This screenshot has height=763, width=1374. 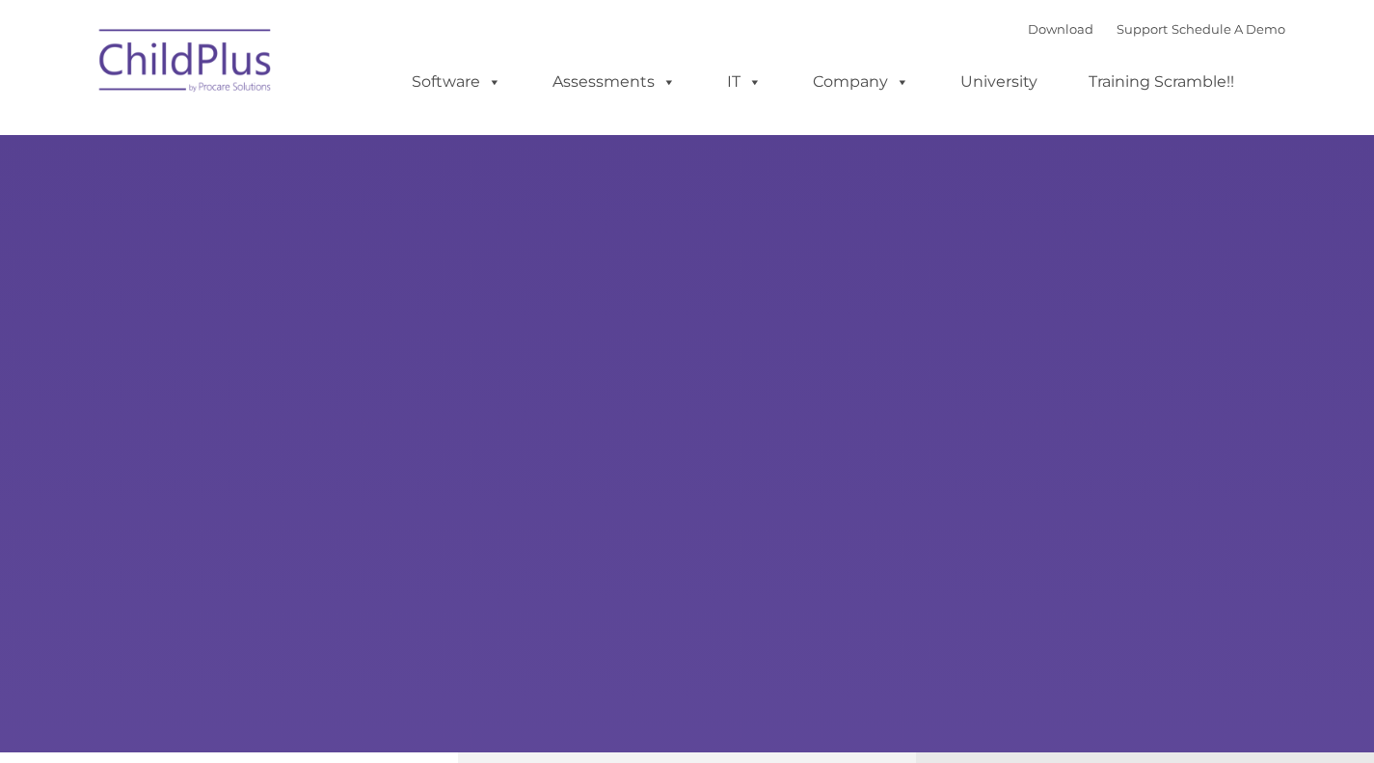 I want to click on a: Training Scramble!!, so click(x=1161, y=82).